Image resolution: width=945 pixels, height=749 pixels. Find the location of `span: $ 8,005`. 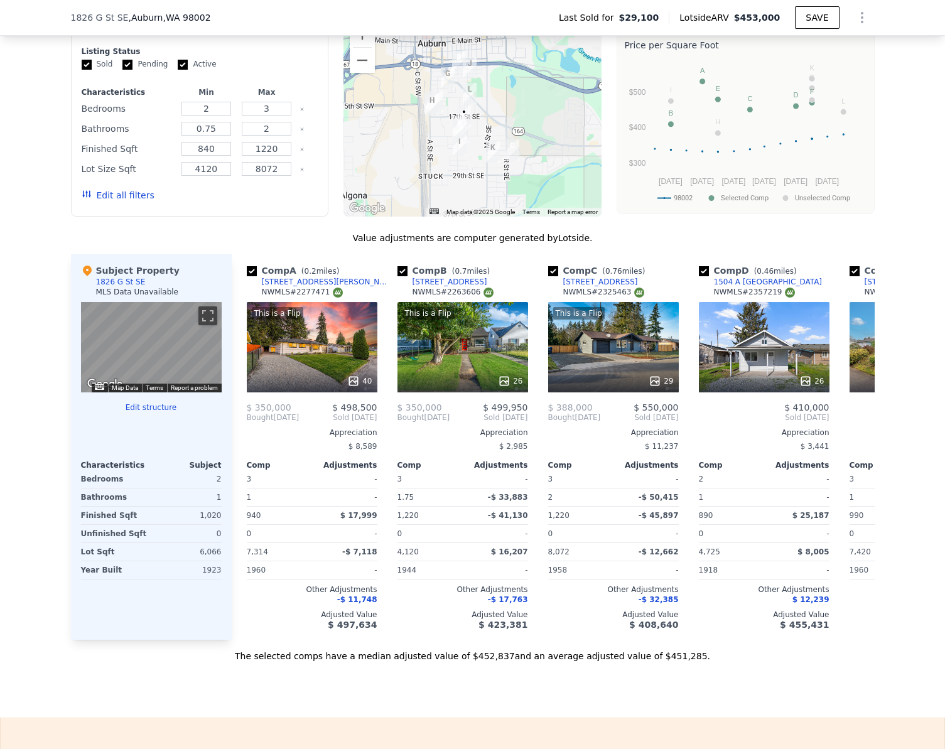

span: $ 8,005 is located at coordinates (813, 552).